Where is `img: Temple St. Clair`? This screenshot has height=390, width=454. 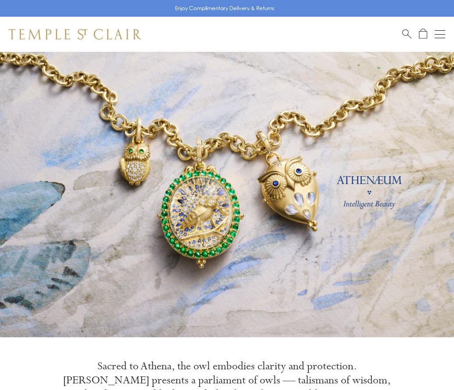 img: Temple St. Clair is located at coordinates (75, 34).